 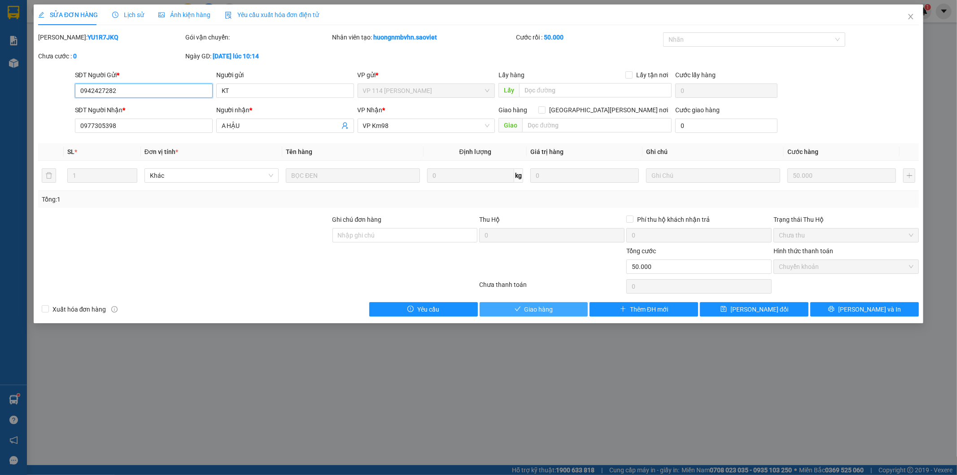 What do you see at coordinates (71, 152) in the screenshot?
I see `span: SL` at bounding box center [71, 152].